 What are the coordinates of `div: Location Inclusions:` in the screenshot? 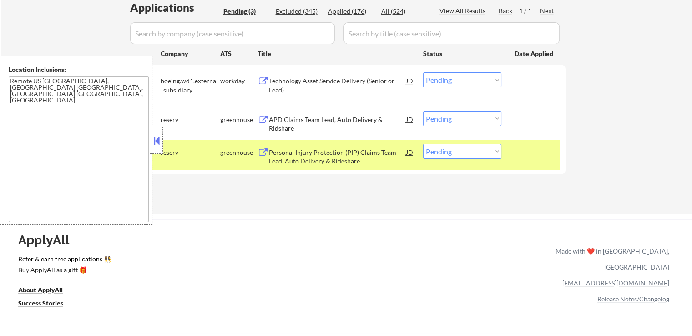 It's located at (79, 70).